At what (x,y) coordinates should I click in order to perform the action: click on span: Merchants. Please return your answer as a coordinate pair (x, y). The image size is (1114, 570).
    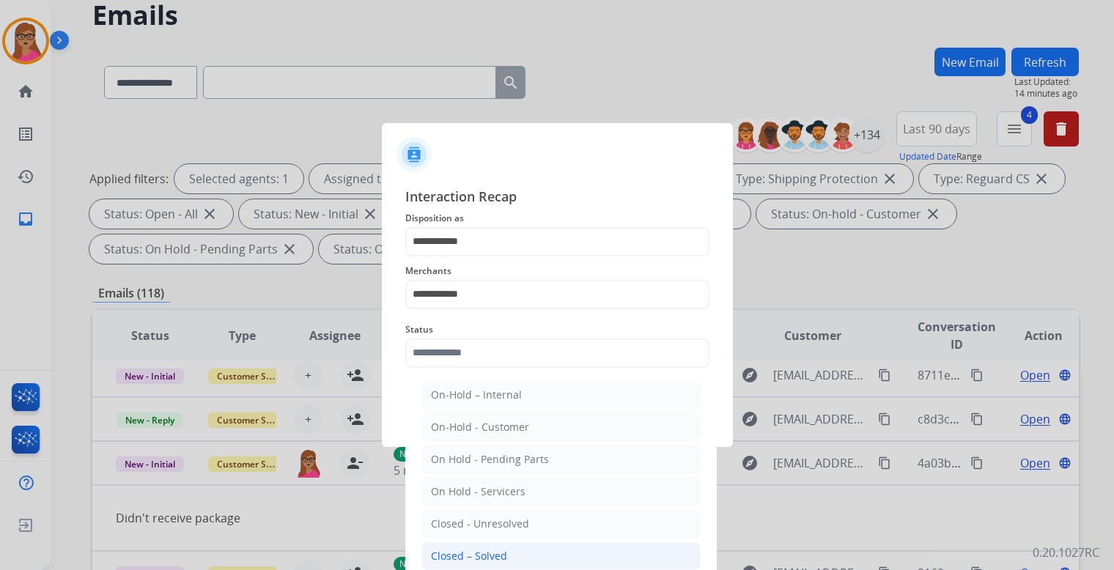
    Looking at the image, I should click on (557, 271).